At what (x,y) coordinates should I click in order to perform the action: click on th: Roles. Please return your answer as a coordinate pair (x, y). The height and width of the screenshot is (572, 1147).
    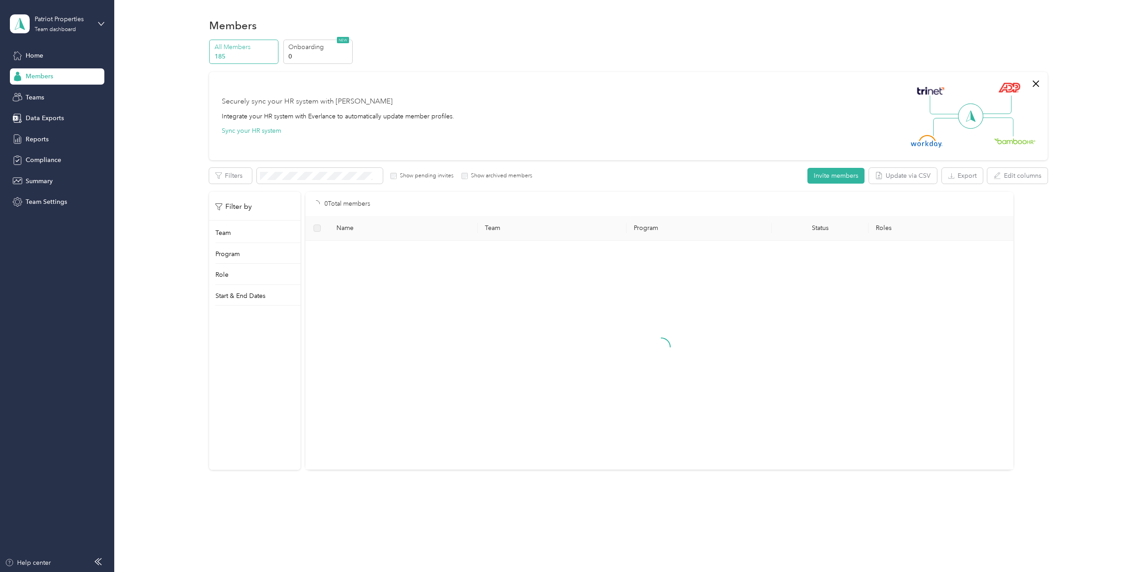
    Looking at the image, I should click on (943, 228).